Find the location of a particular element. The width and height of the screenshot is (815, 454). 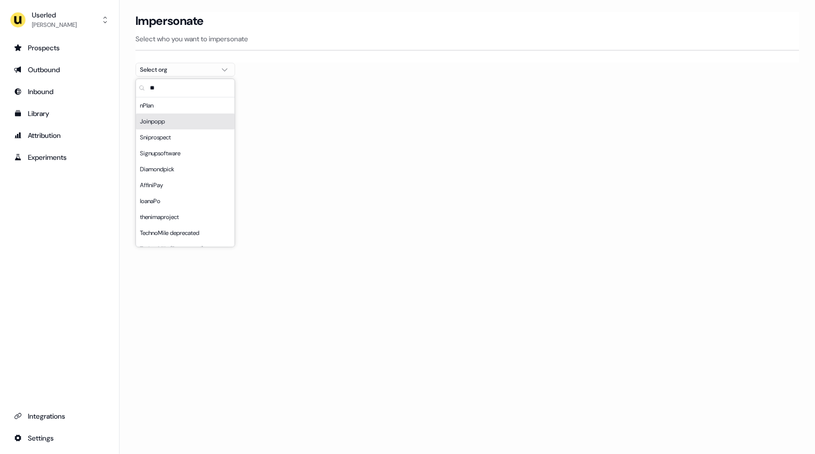

div: TechnoMile deprecated is located at coordinates (185, 233).